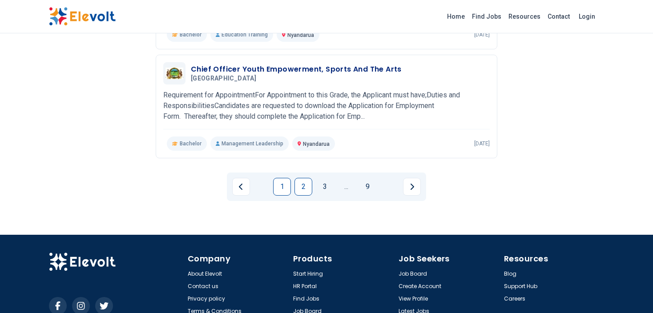  Describe the element at coordinates (204, 274) in the screenshot. I see `a: About Elevolt` at that location.